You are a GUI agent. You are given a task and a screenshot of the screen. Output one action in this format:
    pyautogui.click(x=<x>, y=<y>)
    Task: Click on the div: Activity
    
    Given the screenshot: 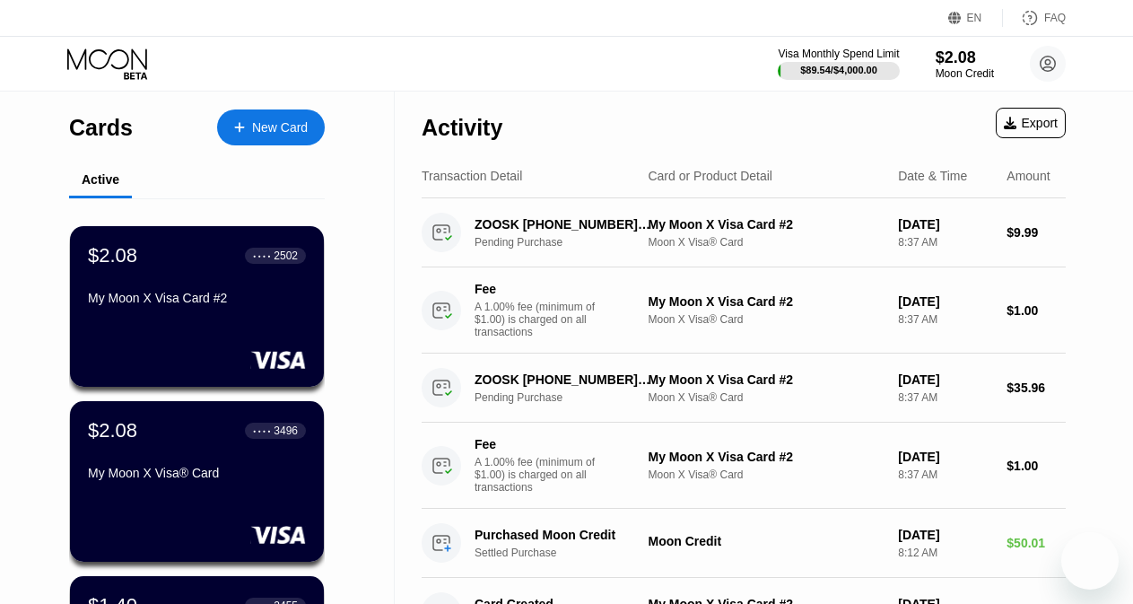 What is the action you would take?
    pyautogui.click(x=462, y=127)
    